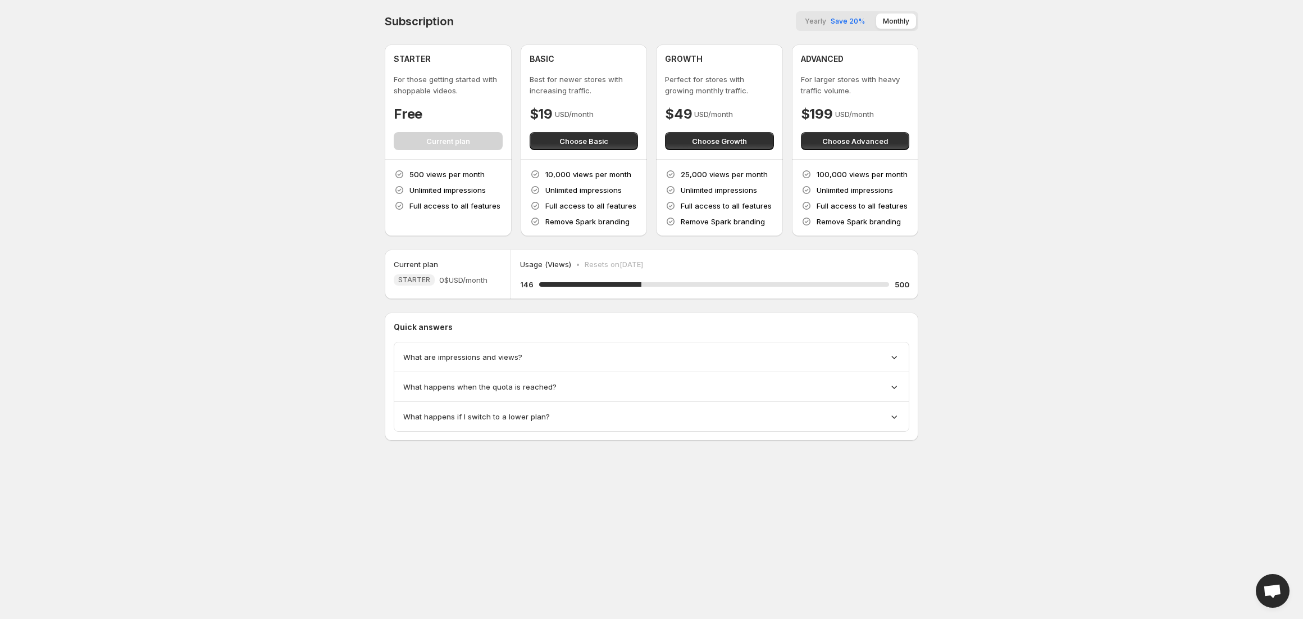 This screenshot has width=1303, height=619. What do you see at coordinates (720, 141) in the screenshot?
I see `button: Choose Growth` at bounding box center [720, 141].